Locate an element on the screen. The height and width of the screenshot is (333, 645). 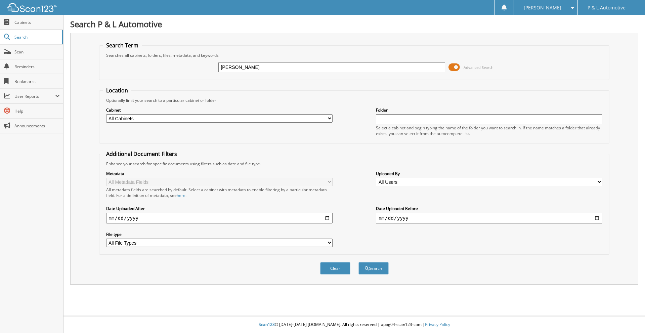
label: Date Uploaded Before is located at coordinates (489, 208).